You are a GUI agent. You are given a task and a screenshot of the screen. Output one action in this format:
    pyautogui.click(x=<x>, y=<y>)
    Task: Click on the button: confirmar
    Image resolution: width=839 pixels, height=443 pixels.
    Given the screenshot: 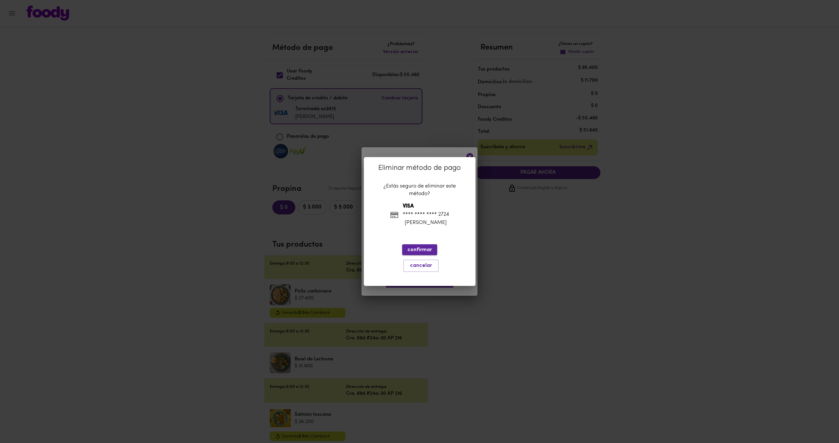 What is the action you would take?
    pyautogui.click(x=420, y=249)
    